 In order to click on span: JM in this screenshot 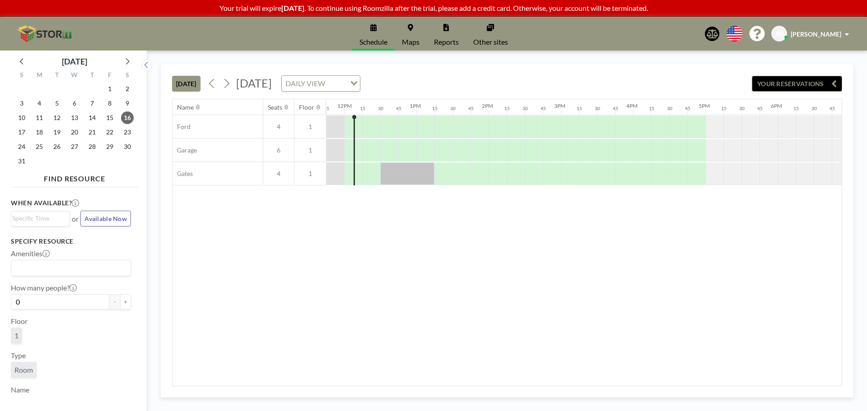, I will do `click(779, 34)`.